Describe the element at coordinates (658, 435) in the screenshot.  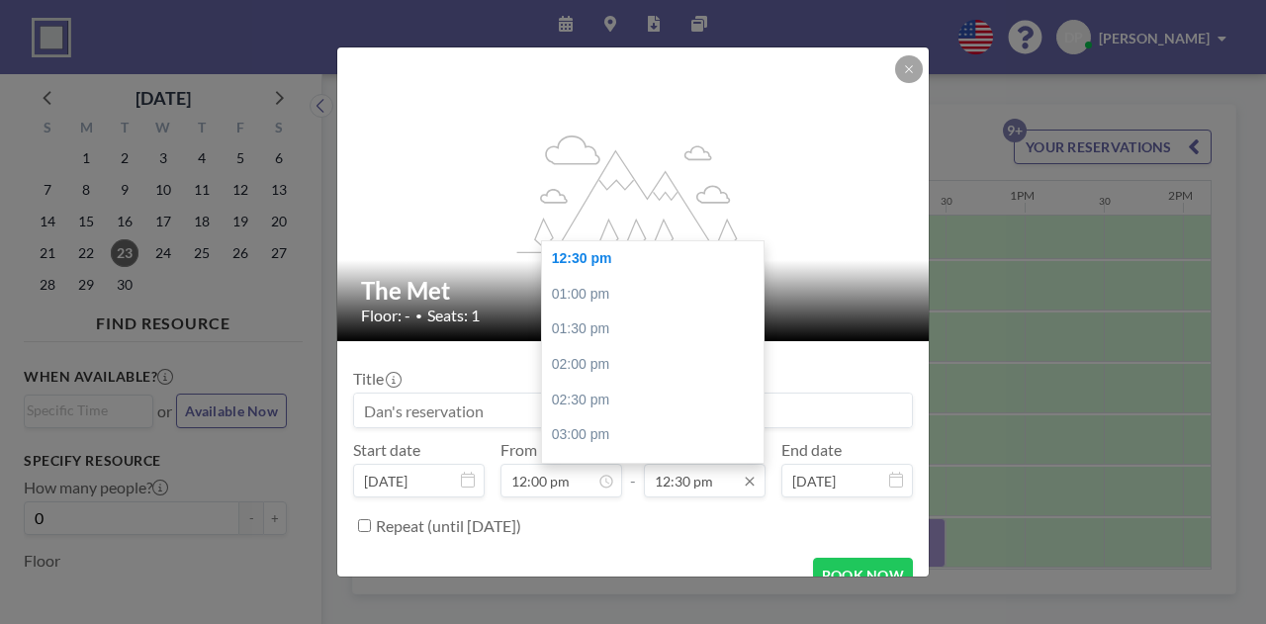
I see `div: 03:00 pm` at that location.